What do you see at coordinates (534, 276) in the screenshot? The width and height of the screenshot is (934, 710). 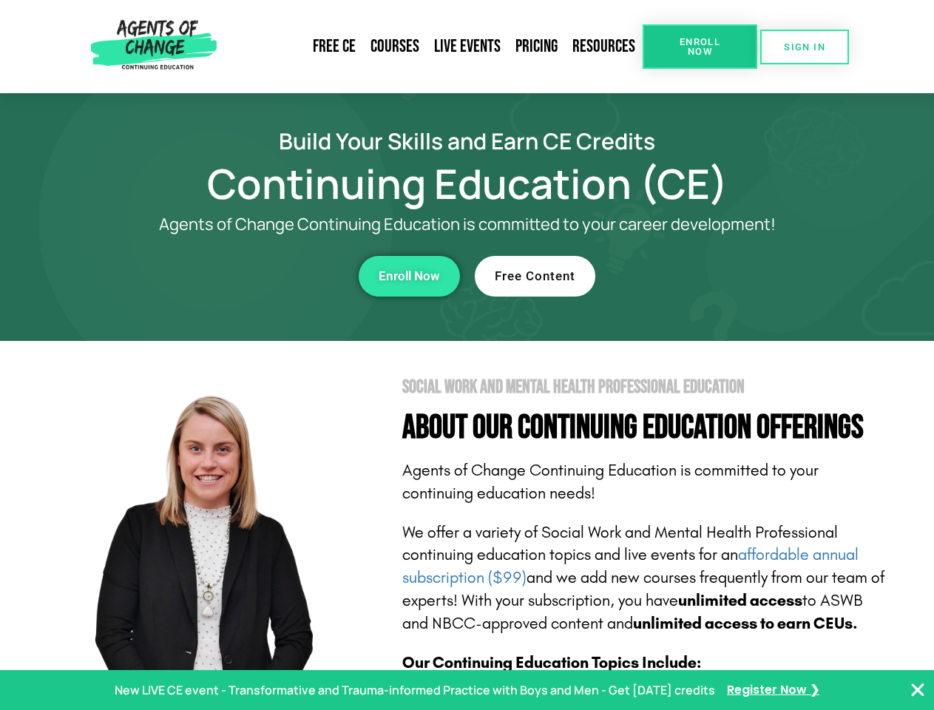 I see `span: Free Content` at bounding box center [534, 276].